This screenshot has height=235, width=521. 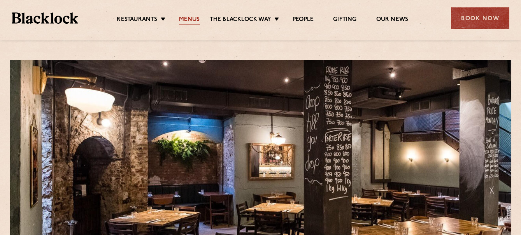 What do you see at coordinates (303, 20) in the screenshot?
I see `a: People` at bounding box center [303, 20].